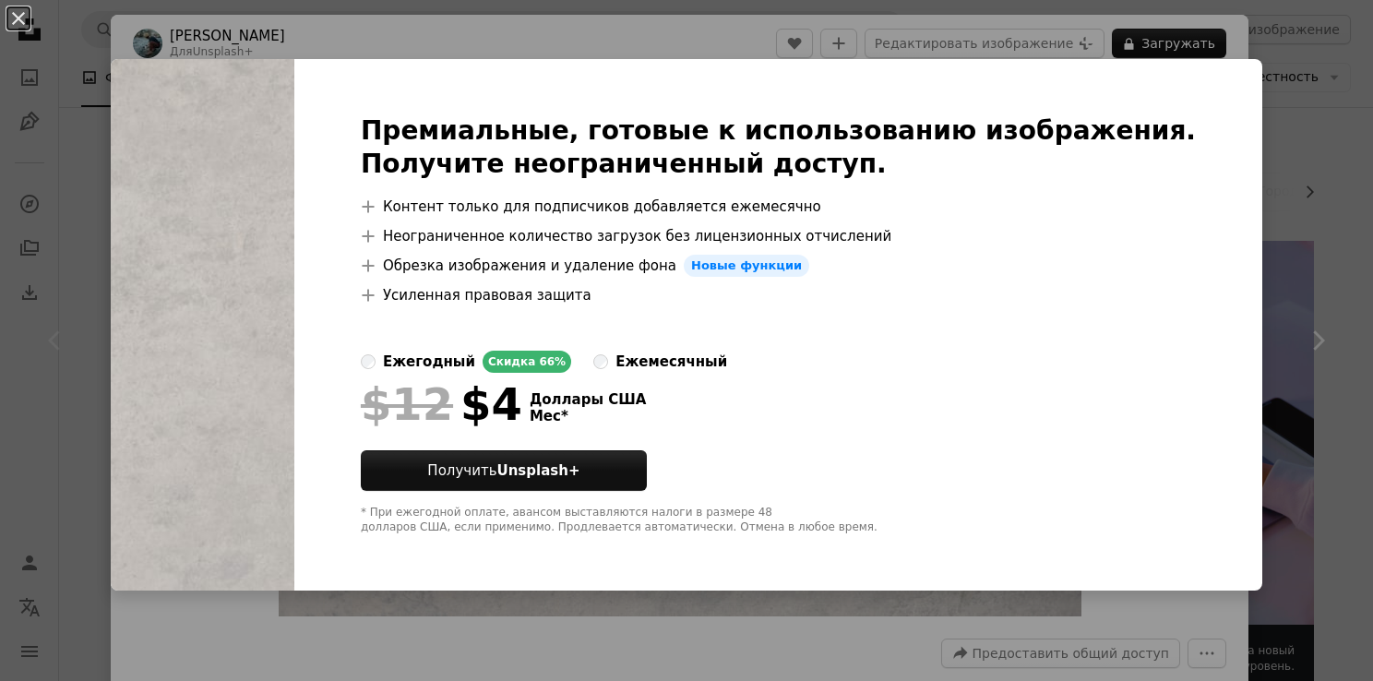  What do you see at coordinates (746, 266) in the screenshot?
I see `span: Новые функции` at bounding box center [746, 266].